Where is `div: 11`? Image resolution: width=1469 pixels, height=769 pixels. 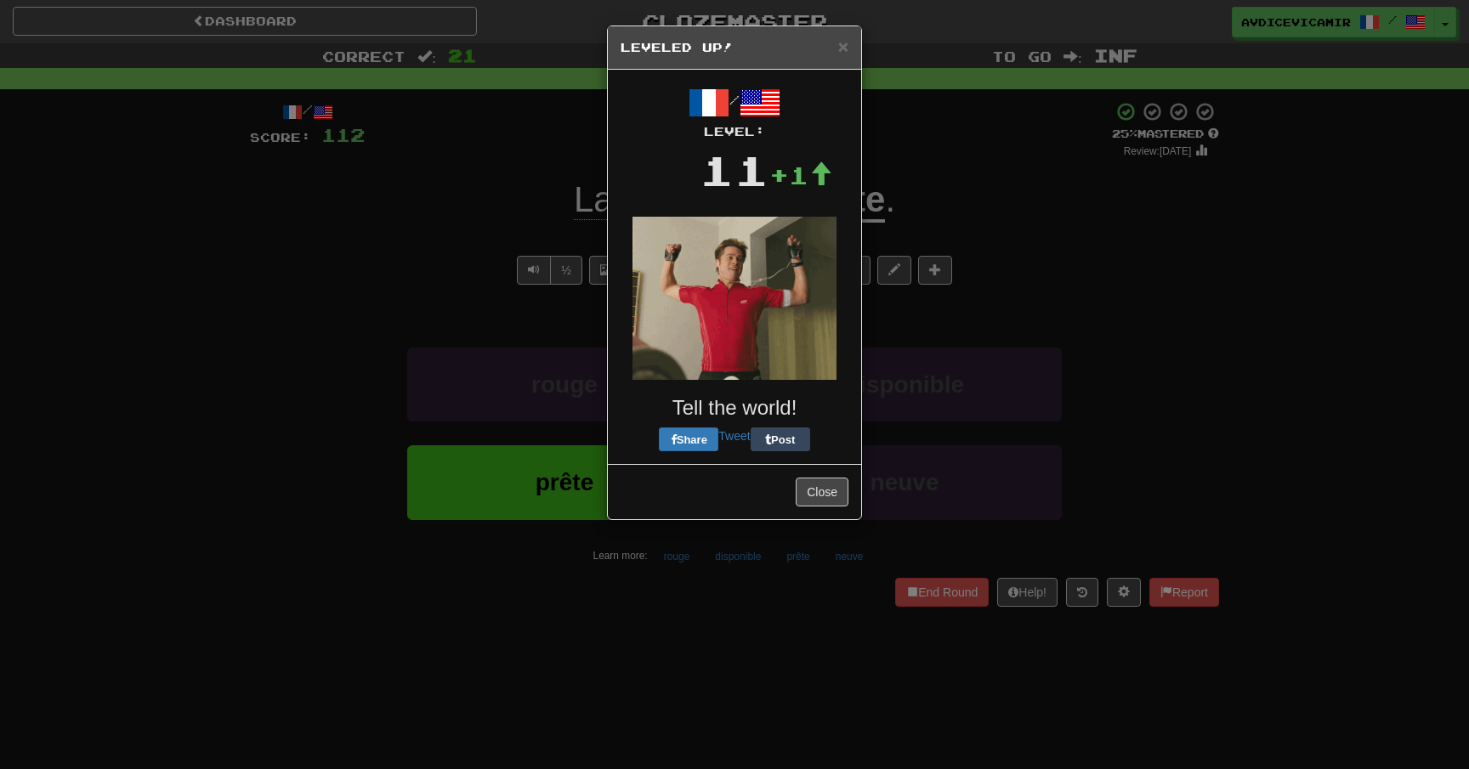 div: 11 is located at coordinates (735, 170).